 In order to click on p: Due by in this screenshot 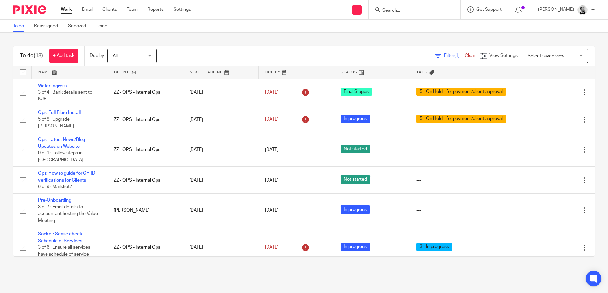, I will do `click(97, 56)`.